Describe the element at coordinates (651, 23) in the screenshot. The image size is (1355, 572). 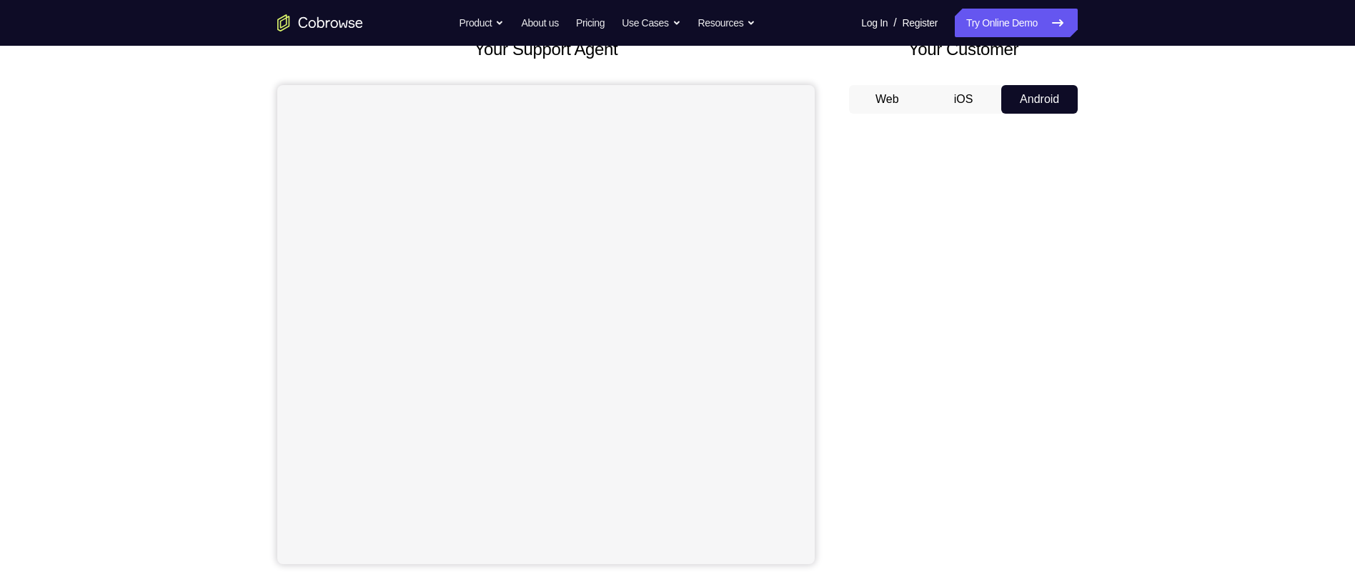
I see `button: Use Cases` at that location.